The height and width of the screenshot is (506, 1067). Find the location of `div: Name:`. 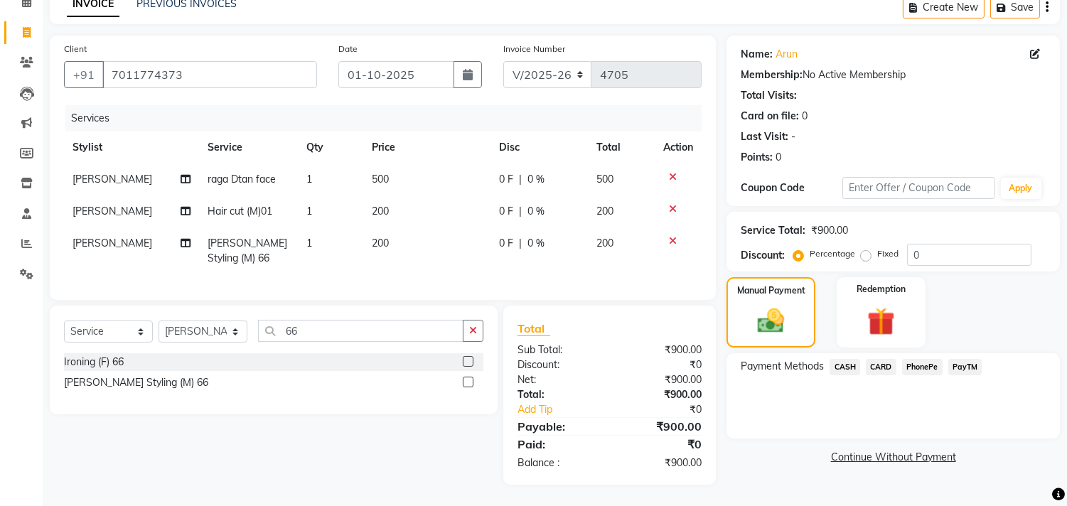

div: Name: is located at coordinates (756, 54).